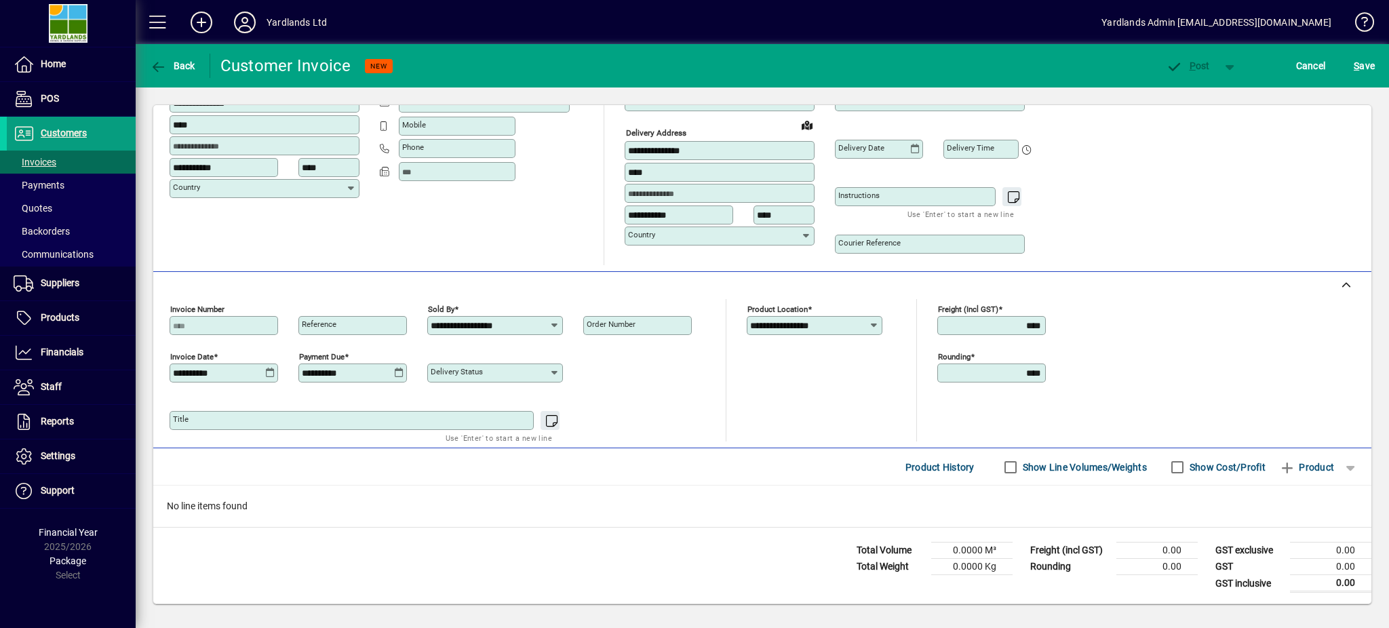  Describe the element at coordinates (245, 22) in the screenshot. I see `button: Profile` at that location.